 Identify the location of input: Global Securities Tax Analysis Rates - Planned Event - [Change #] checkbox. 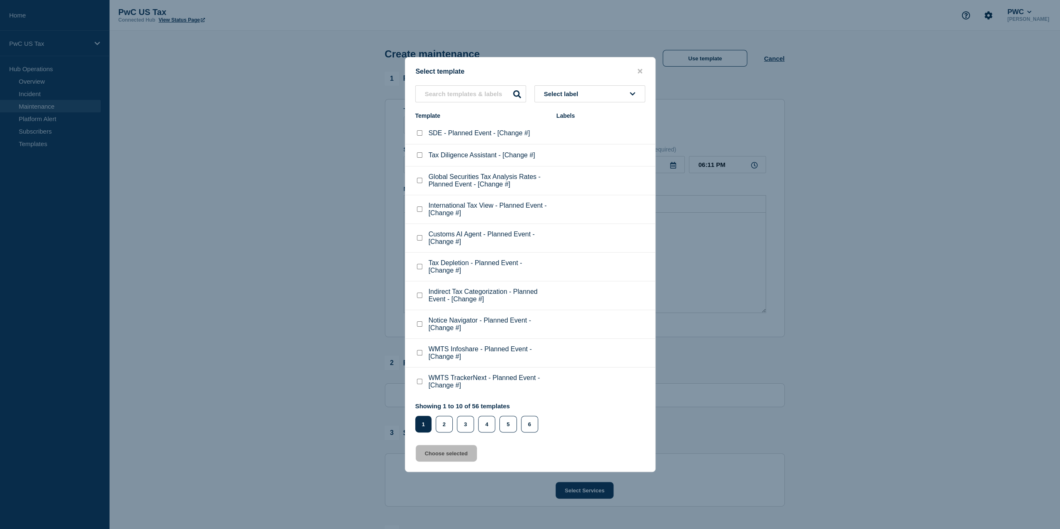
(419, 180).